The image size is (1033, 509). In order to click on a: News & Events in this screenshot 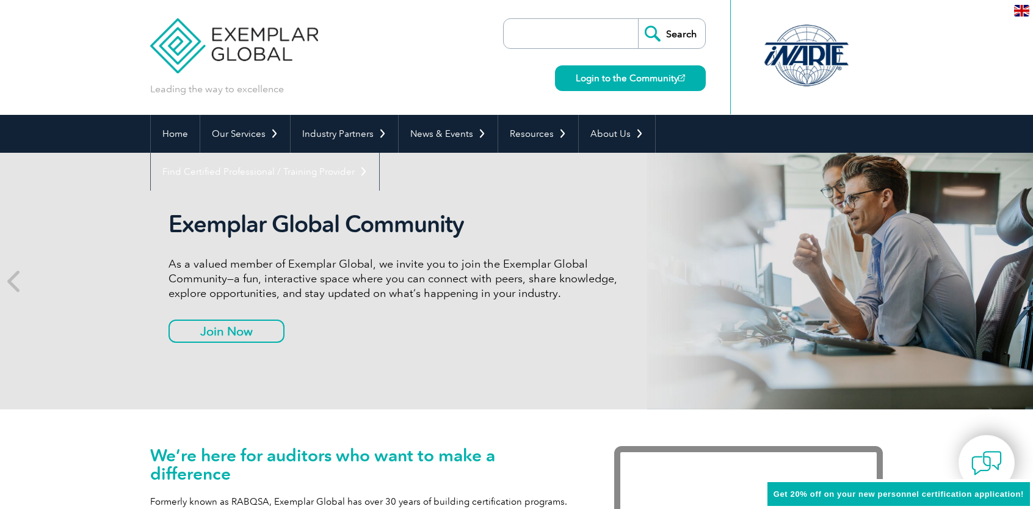, I will do `click(448, 134)`.